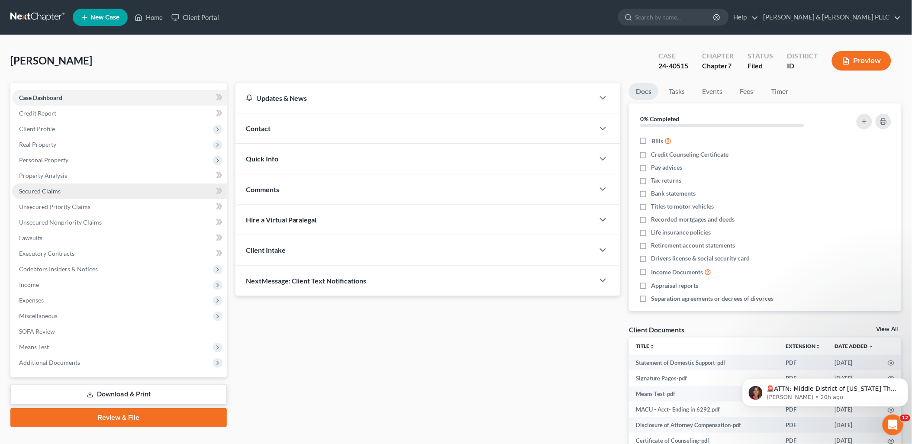  Describe the element at coordinates (704, 425) in the screenshot. I see `td: Disclosure of Attorney Compensation-pdf` at that location.